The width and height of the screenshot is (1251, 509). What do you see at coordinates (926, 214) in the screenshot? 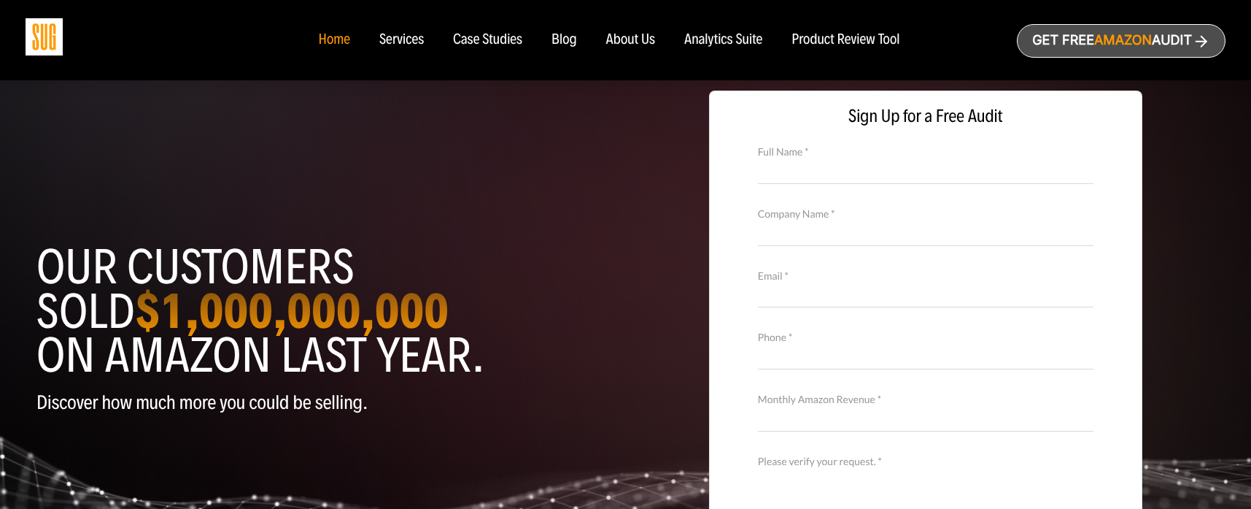
I see `label: Company Name *` at bounding box center [926, 214].